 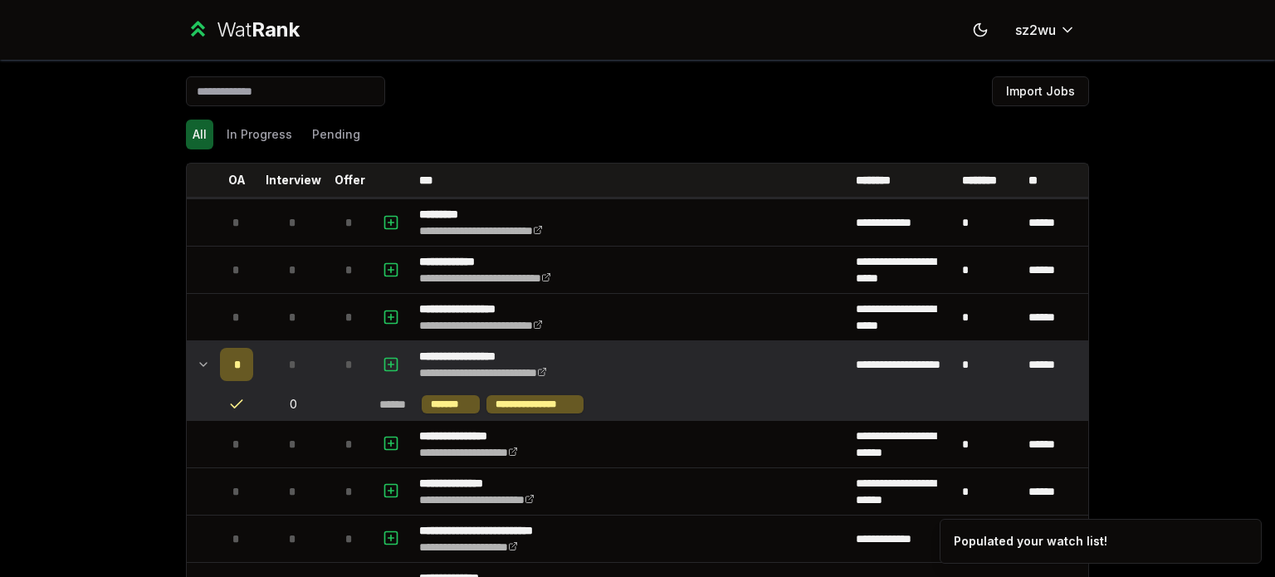 I want to click on button: Import Jobs, so click(x=1040, y=91).